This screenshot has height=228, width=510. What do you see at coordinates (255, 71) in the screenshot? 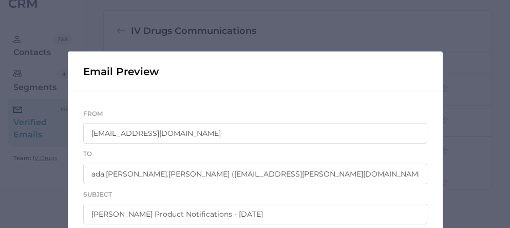
I see `div: Email Preview` at bounding box center [255, 71].